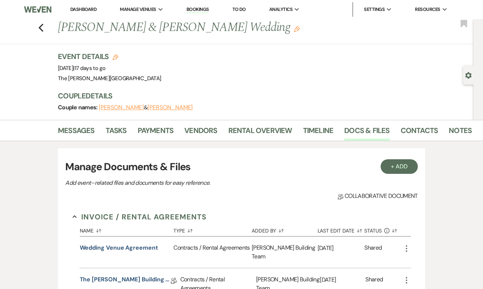 The image size is (483, 289). What do you see at coordinates (284, 229) in the screenshot?
I see `button: Added By` at bounding box center [284, 229].